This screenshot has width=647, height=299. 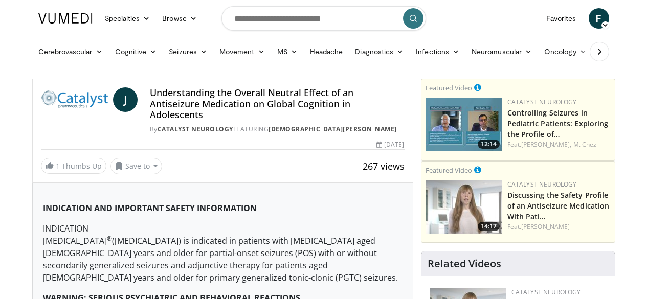 I want to click on a: Controlling Seizures in Pediatric Patients: Exploring the Profile of…, so click(x=558, y=123).